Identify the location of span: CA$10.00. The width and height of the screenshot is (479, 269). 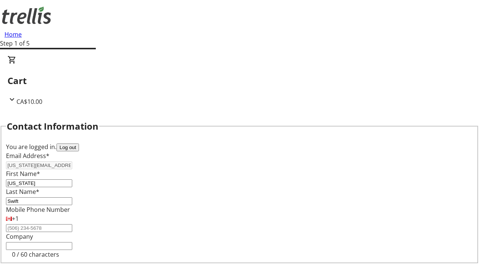
(29, 102).